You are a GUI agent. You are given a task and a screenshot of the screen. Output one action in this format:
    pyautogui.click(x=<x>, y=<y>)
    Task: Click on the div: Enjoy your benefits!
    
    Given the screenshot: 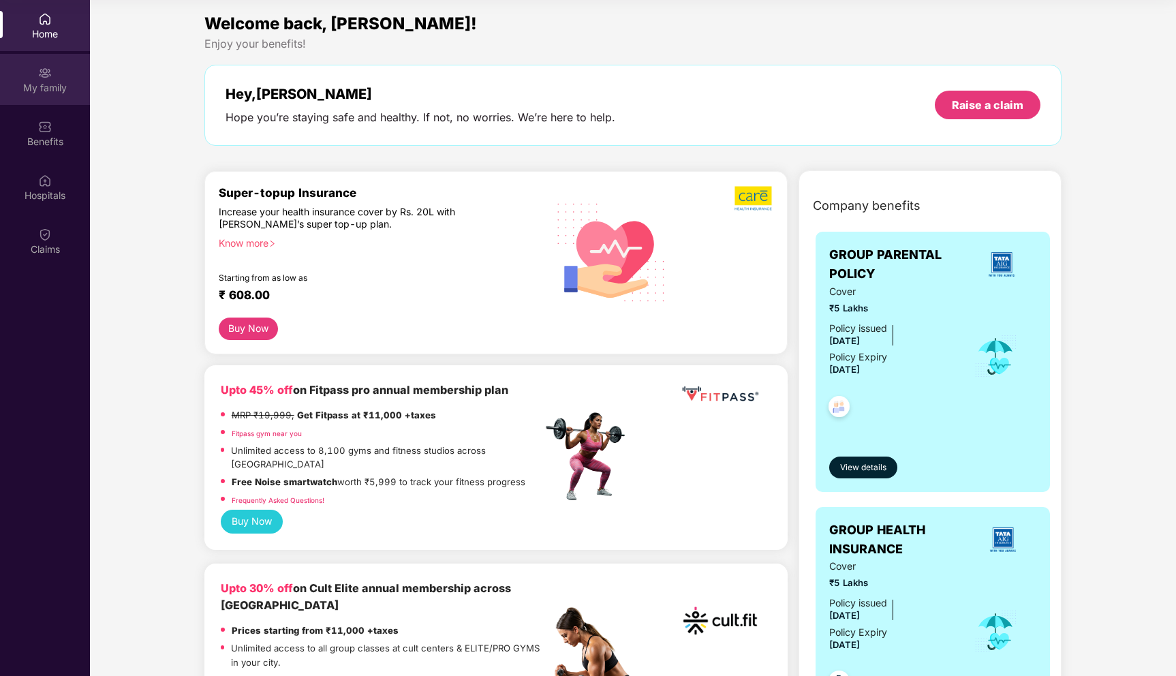 What is the action you would take?
    pyautogui.click(x=633, y=44)
    